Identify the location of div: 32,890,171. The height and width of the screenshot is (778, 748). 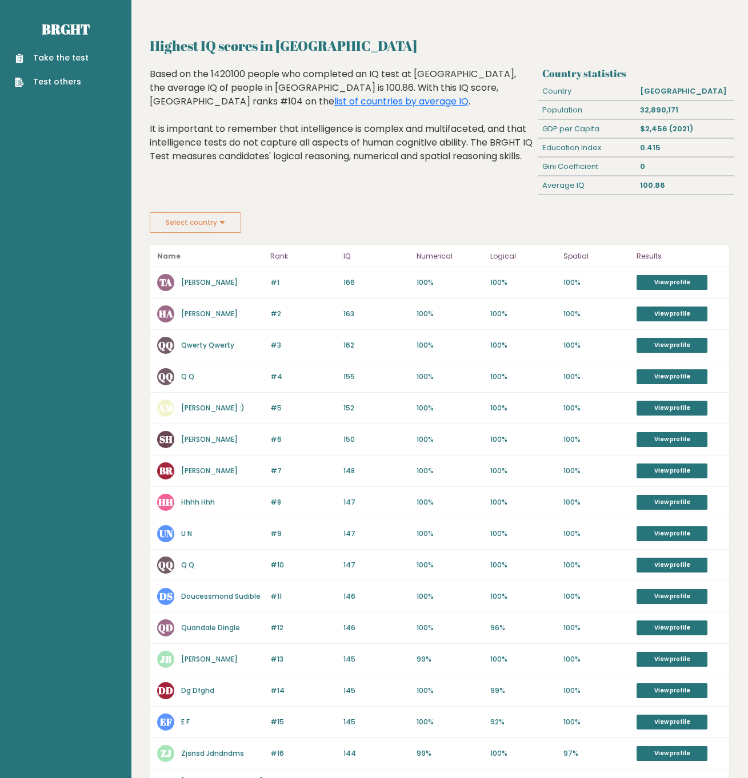
(685, 110).